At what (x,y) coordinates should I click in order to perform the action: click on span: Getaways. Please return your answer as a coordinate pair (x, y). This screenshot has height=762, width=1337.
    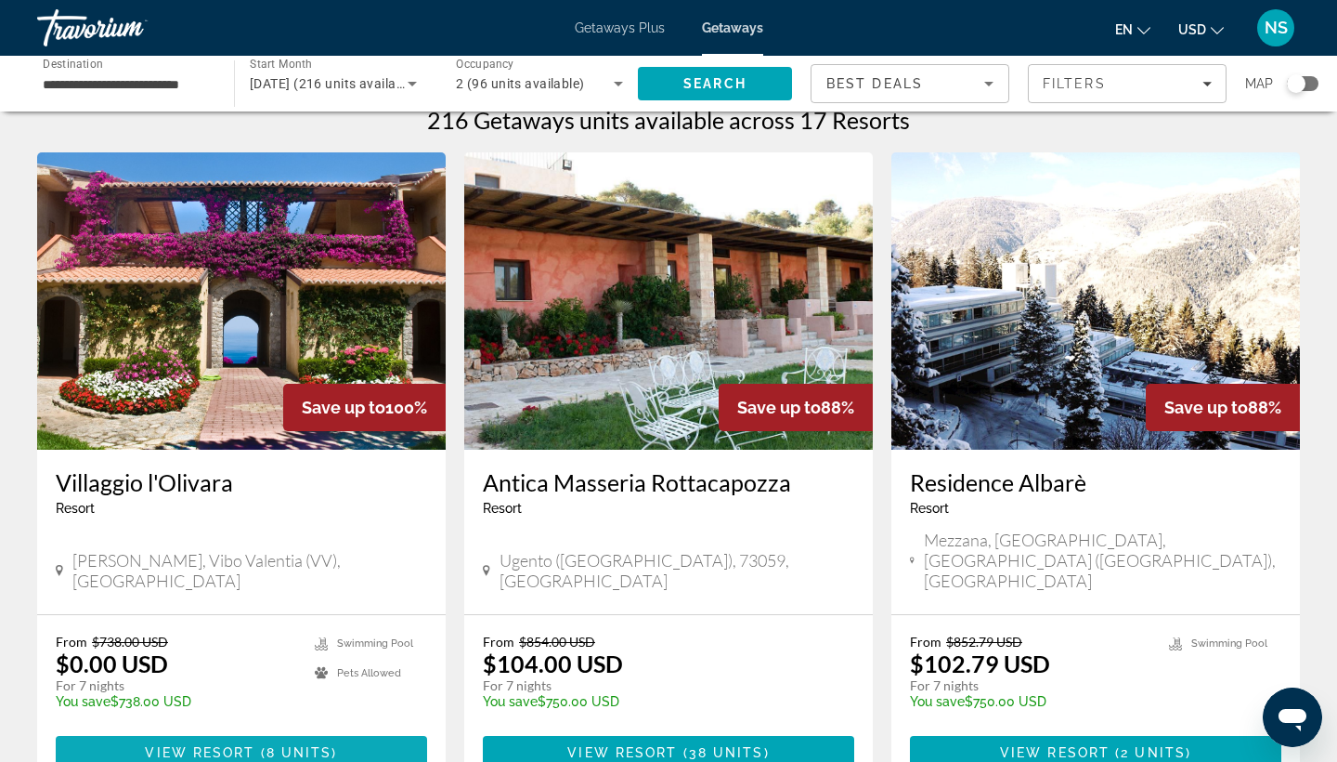
    Looking at the image, I should click on (733, 28).